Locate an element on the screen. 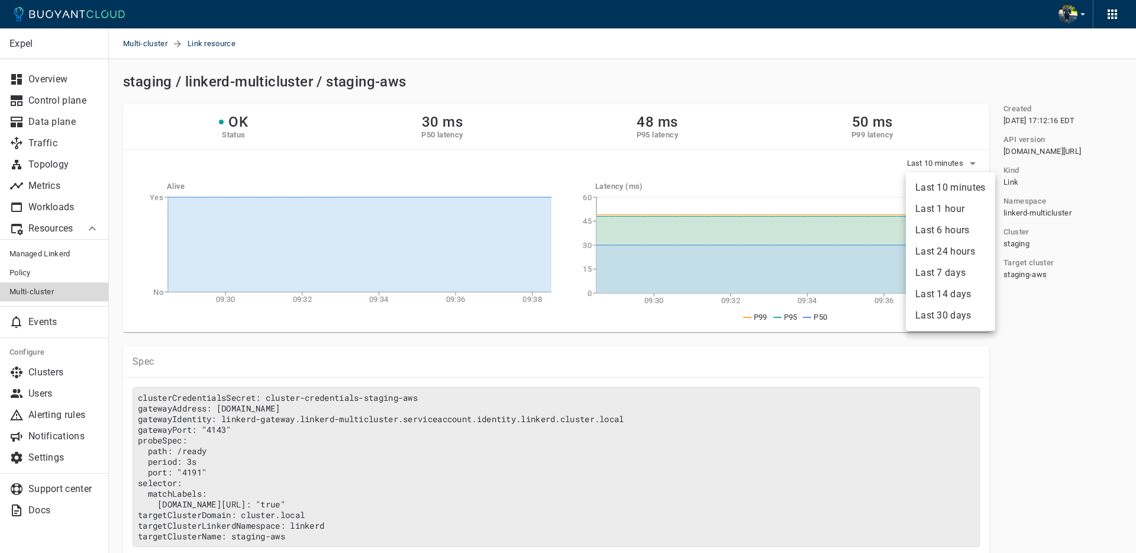  li: Last 14 days is located at coordinates (950, 294).